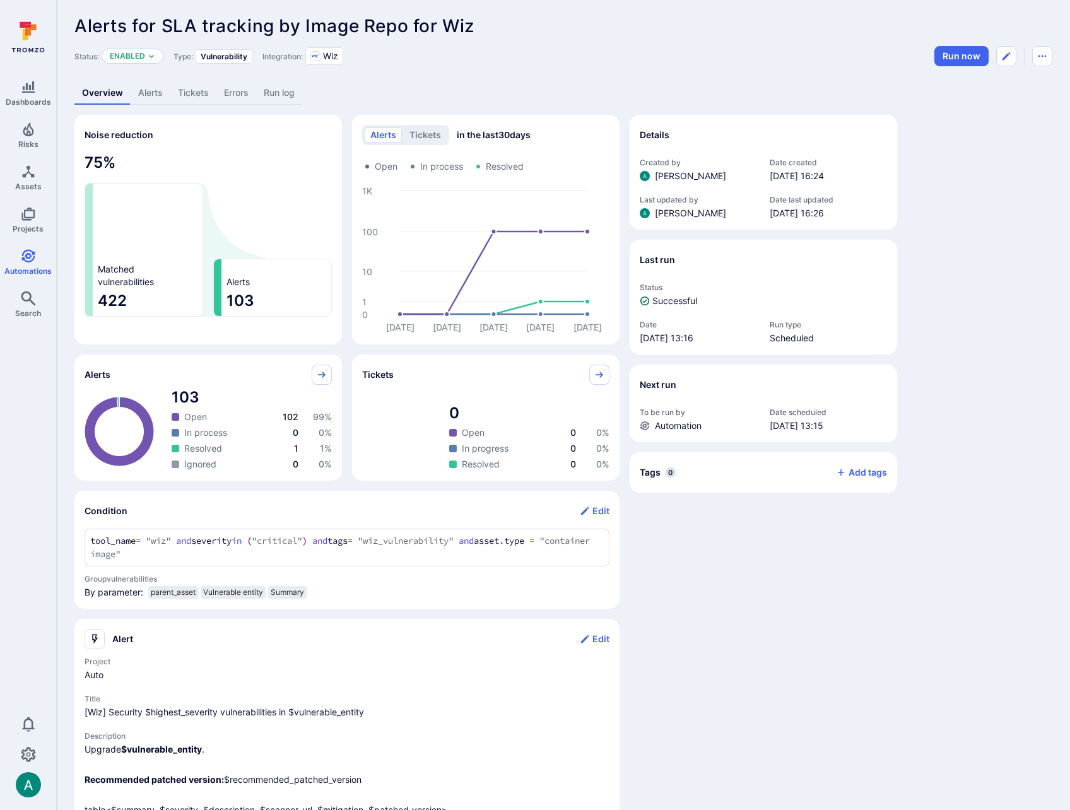 Image resolution: width=1070 pixels, height=810 pixels. I want to click on span: In progress, so click(485, 449).